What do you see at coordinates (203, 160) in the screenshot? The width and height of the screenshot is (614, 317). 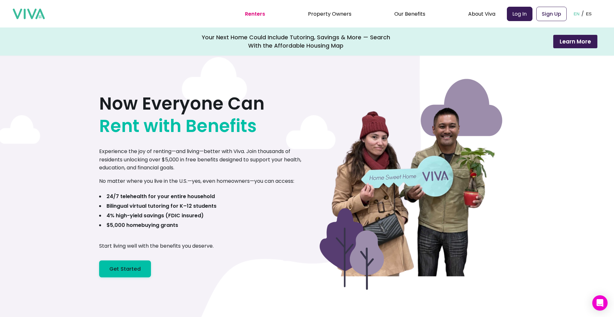 I see `p: Experience the joy of renting—and living—better with Viva. Join thousands of residents unlocking ...` at bounding box center [203, 160].